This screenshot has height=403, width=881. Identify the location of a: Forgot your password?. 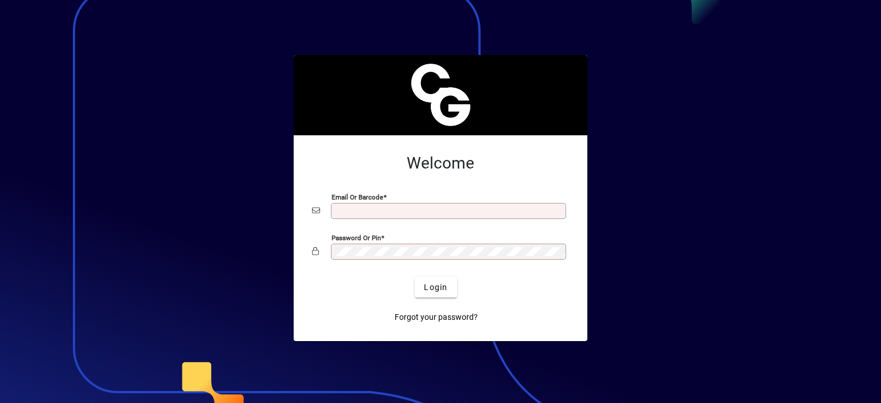
(436, 317).